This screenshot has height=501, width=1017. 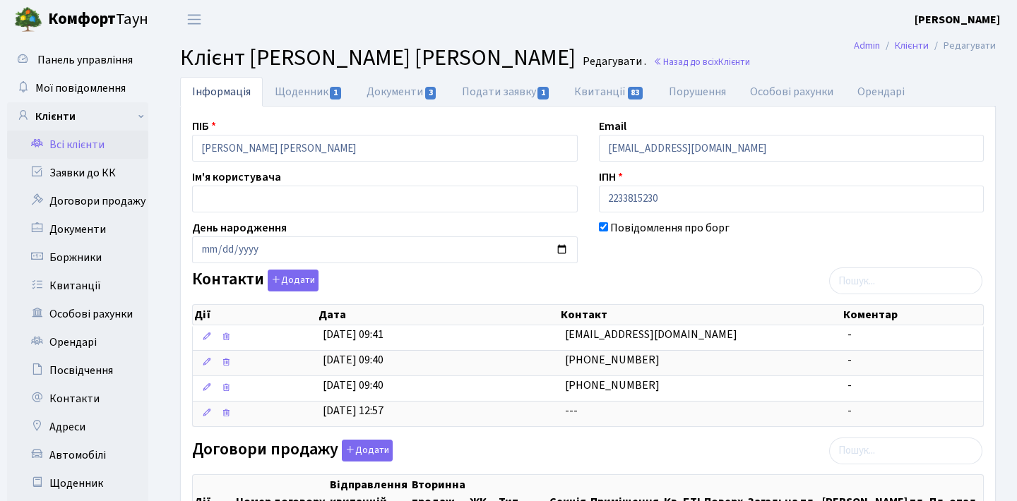 I want to click on a: Боржники, so click(x=78, y=258).